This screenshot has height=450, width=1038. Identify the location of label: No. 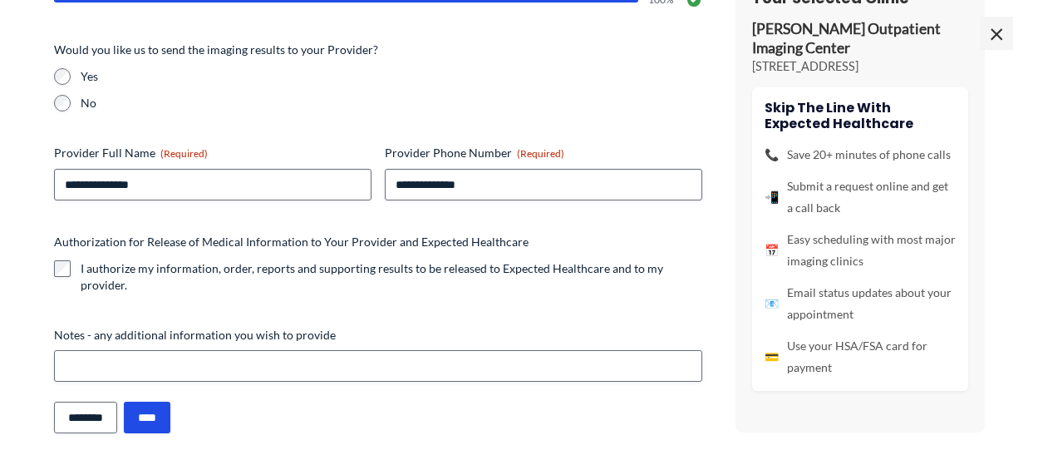
(391, 103).